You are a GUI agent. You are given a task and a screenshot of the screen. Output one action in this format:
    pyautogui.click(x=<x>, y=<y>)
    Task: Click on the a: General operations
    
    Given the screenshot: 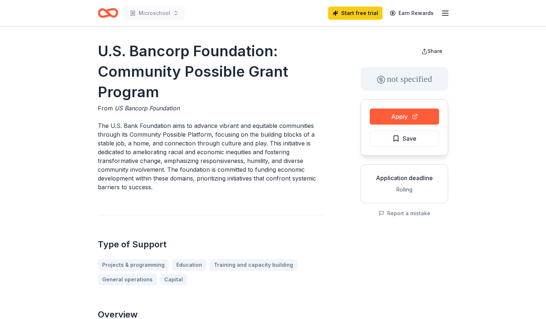 What is the action you would take?
    pyautogui.click(x=127, y=279)
    